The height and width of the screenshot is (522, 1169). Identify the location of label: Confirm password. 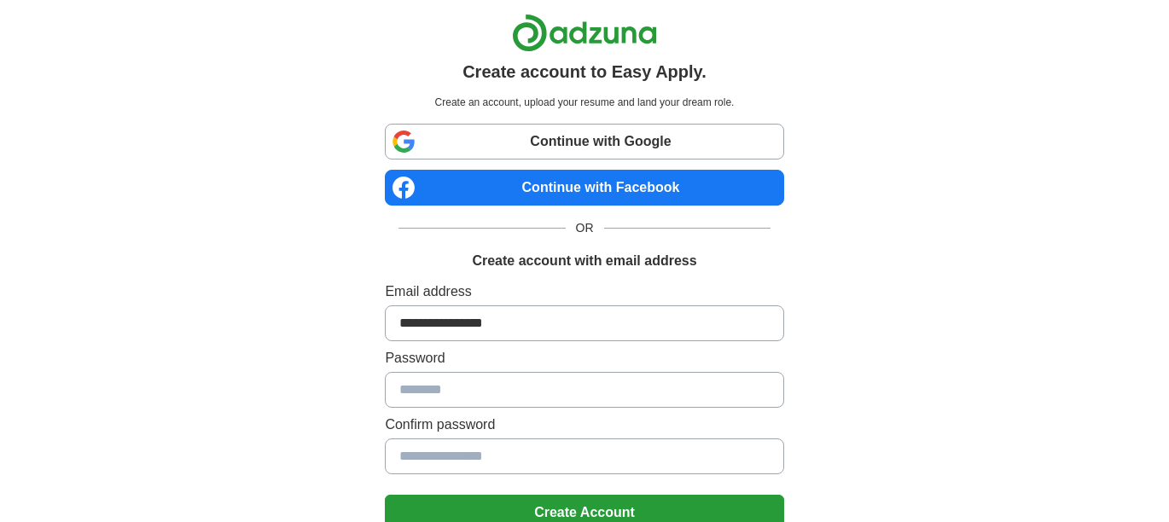
(584, 425).